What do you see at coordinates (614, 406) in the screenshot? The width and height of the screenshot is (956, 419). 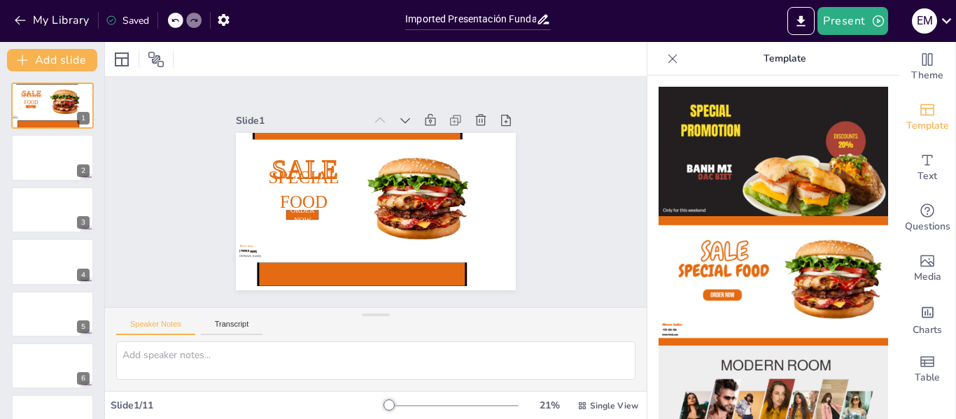 I see `span: Single View` at bounding box center [614, 406].